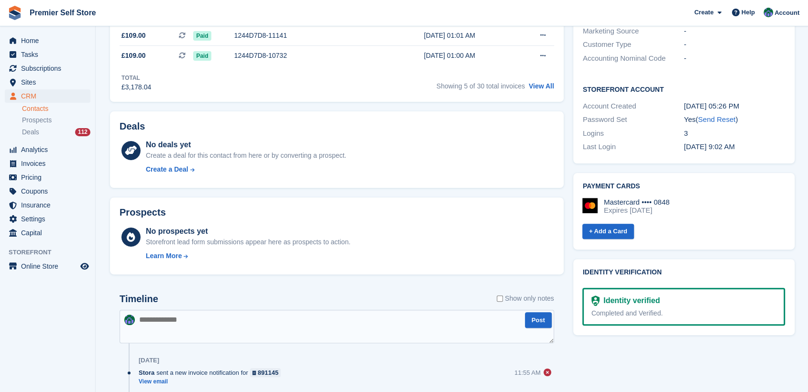 This screenshot has height=392, width=808. What do you see at coordinates (684, 89) in the screenshot?
I see `h2: Storefront Account` at bounding box center [684, 89].